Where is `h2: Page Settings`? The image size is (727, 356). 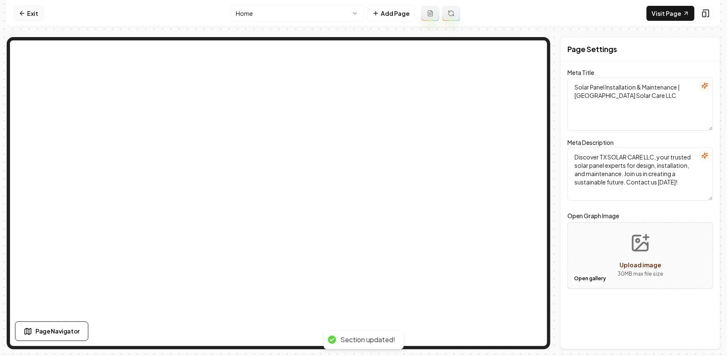
h2: Page Settings is located at coordinates (592, 49).